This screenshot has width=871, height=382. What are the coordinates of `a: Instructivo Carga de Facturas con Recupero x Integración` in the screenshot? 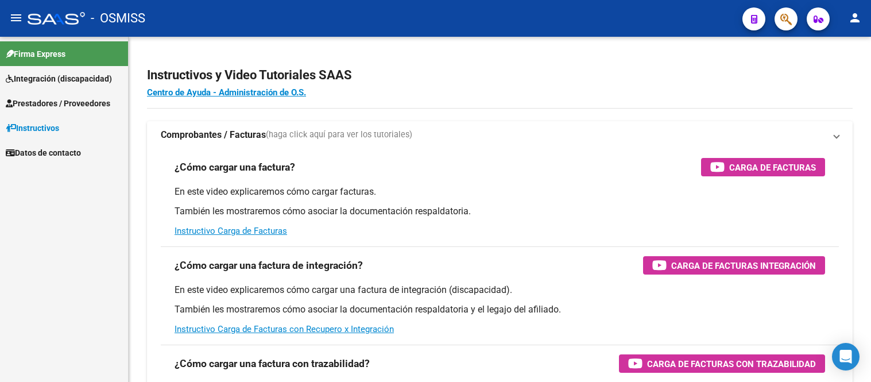 It's located at (284, 329).